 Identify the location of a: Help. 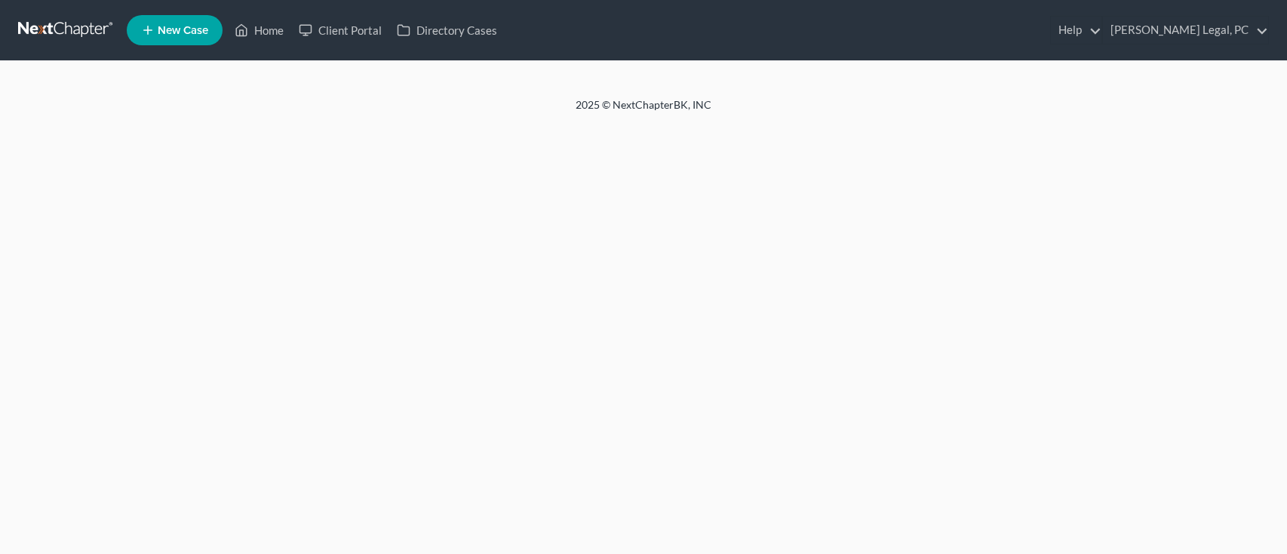
(1076, 30).